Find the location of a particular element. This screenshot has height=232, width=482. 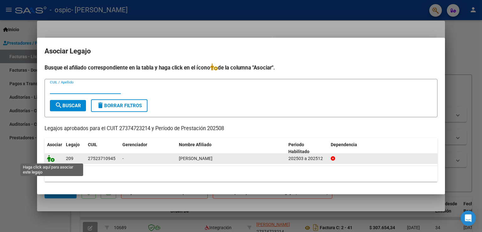

div: 202503 a 202512 is located at coordinates (307, 158).